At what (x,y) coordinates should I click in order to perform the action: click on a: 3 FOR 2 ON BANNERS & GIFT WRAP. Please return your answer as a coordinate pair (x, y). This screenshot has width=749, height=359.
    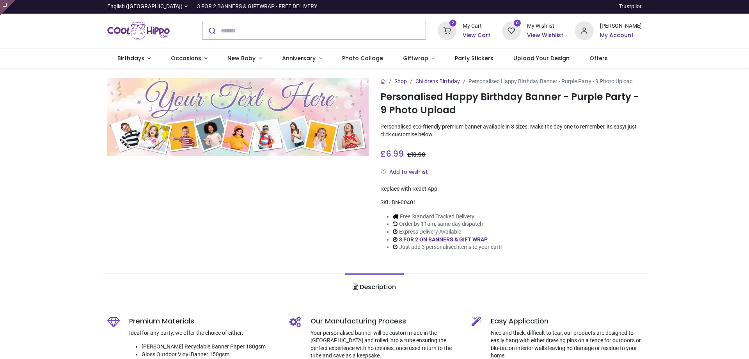
    Looking at the image, I should click on (443, 239).